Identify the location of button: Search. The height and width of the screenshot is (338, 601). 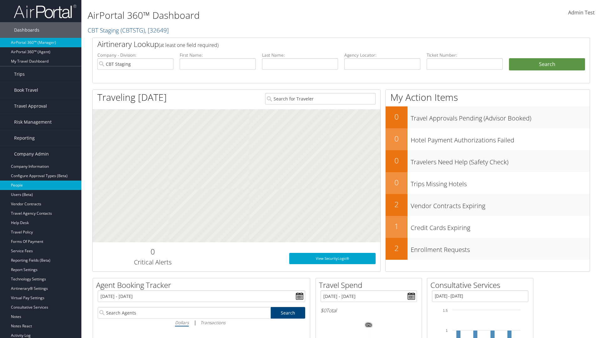
(547, 65).